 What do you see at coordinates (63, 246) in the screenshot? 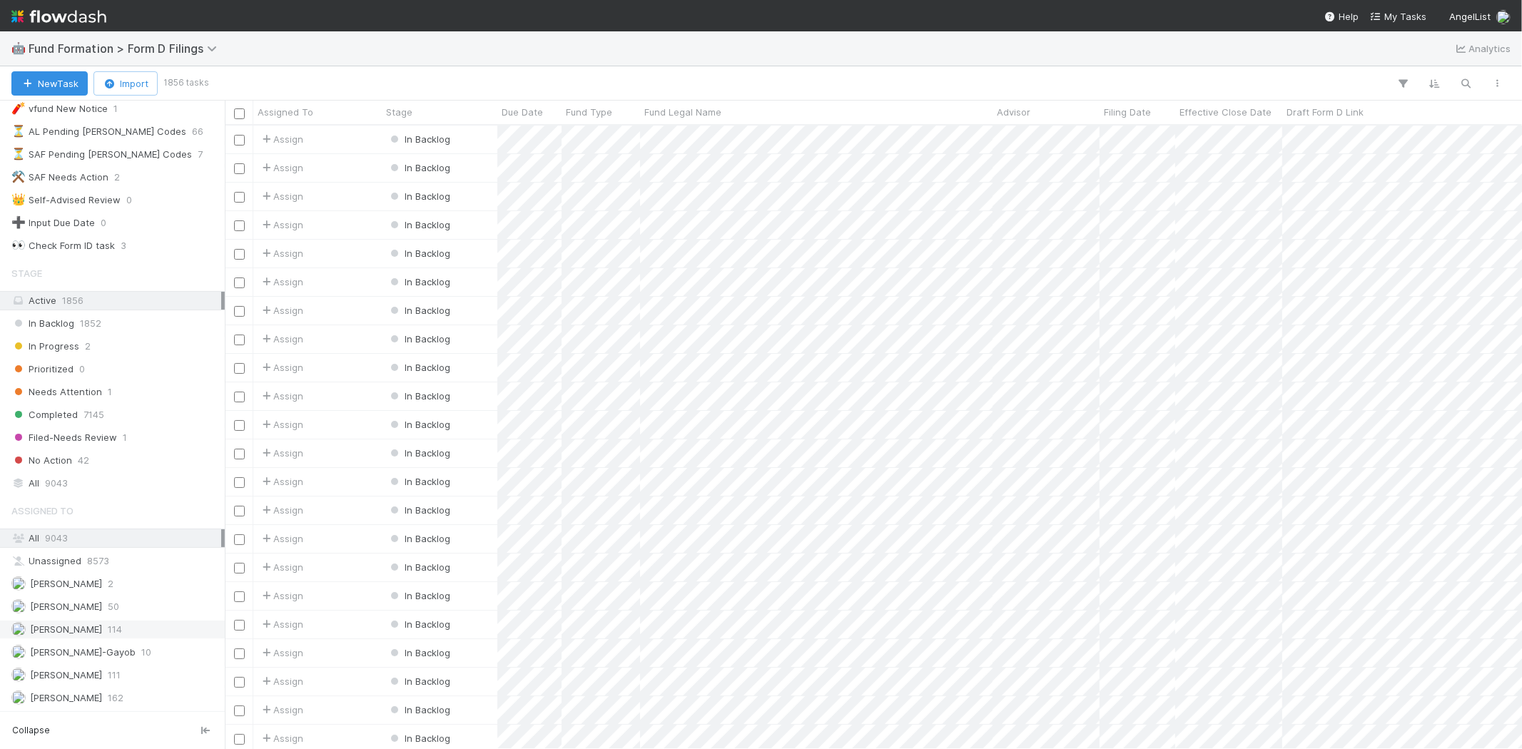
I see `div: Check Form ID task` at bounding box center [63, 246].